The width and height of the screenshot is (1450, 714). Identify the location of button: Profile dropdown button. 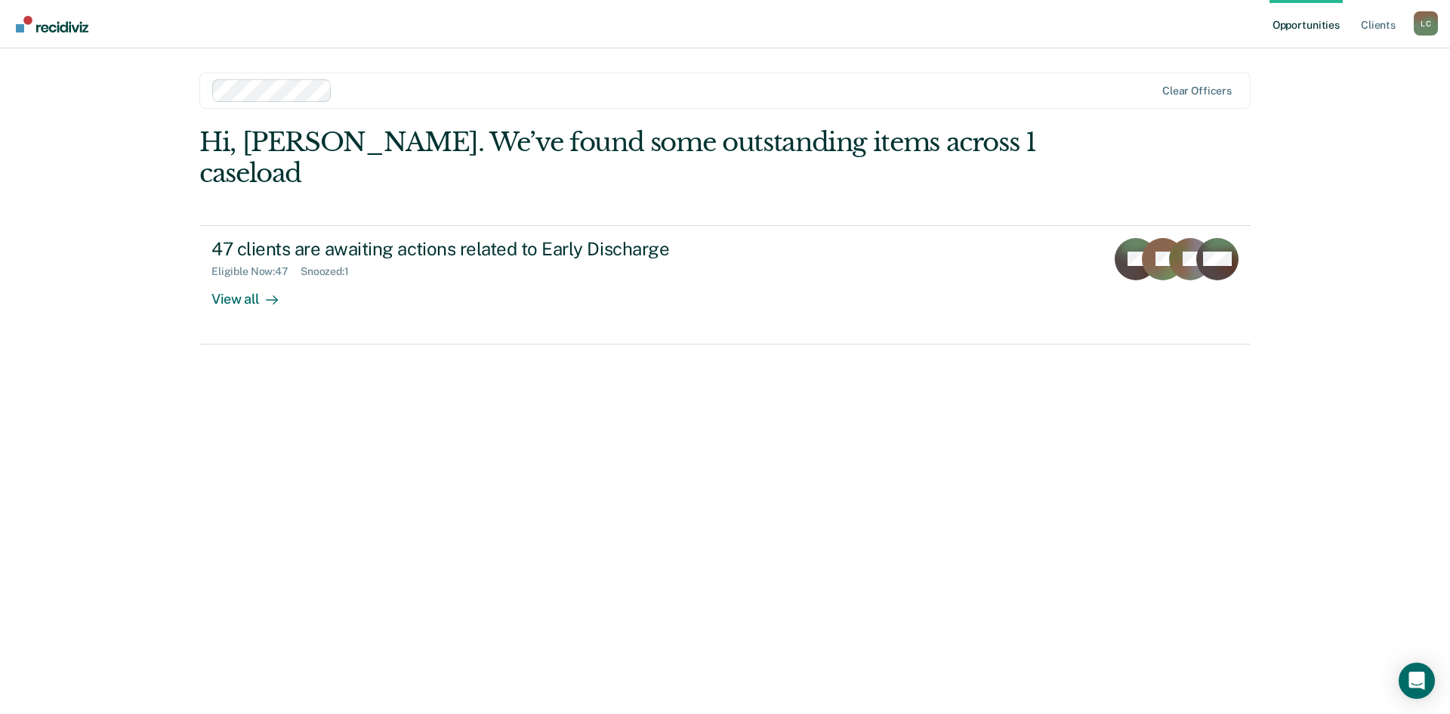
(1426, 23).